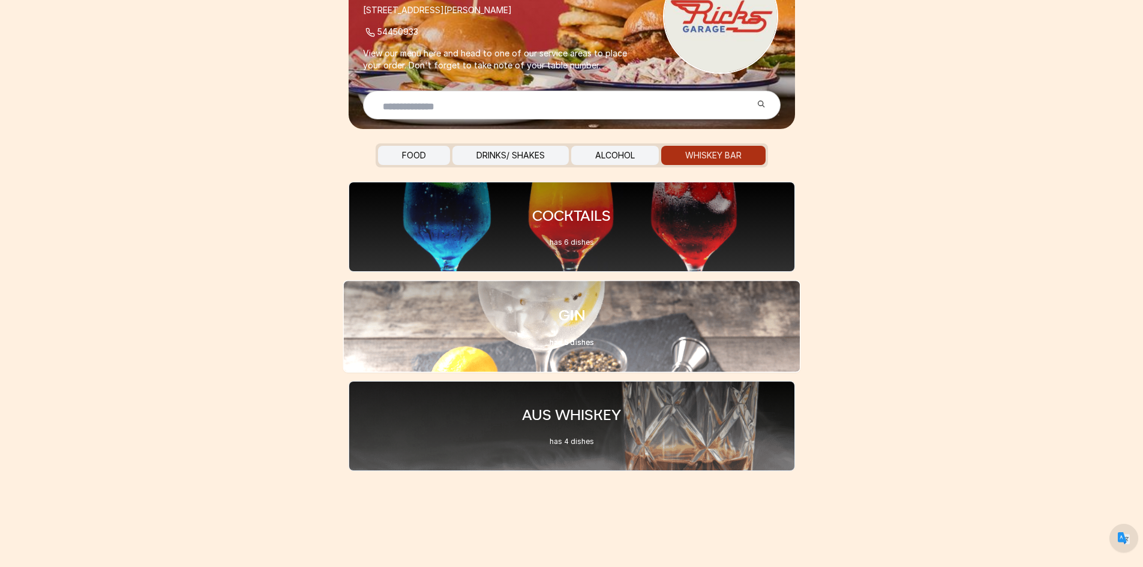  Describe the element at coordinates (571, 415) in the screenshot. I see `h1: AUS WHISKEY` at that location.